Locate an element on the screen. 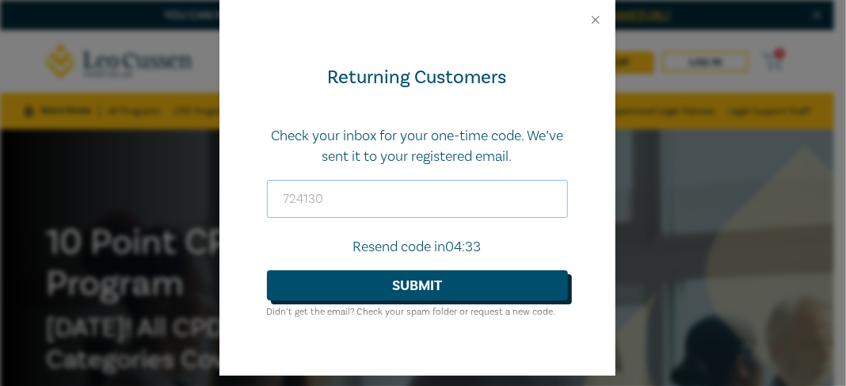 This screenshot has width=846, height=386. button: Close is located at coordinates (596, 20).